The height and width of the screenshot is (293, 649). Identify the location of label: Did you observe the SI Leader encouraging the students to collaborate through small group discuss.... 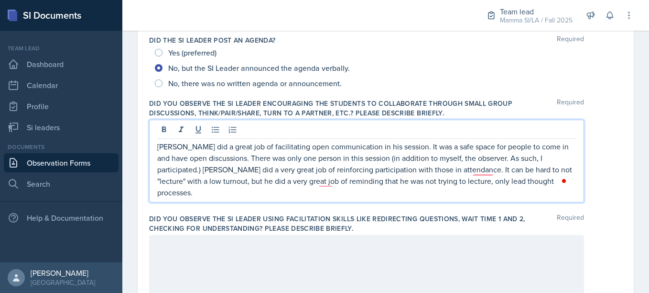
(353, 108).